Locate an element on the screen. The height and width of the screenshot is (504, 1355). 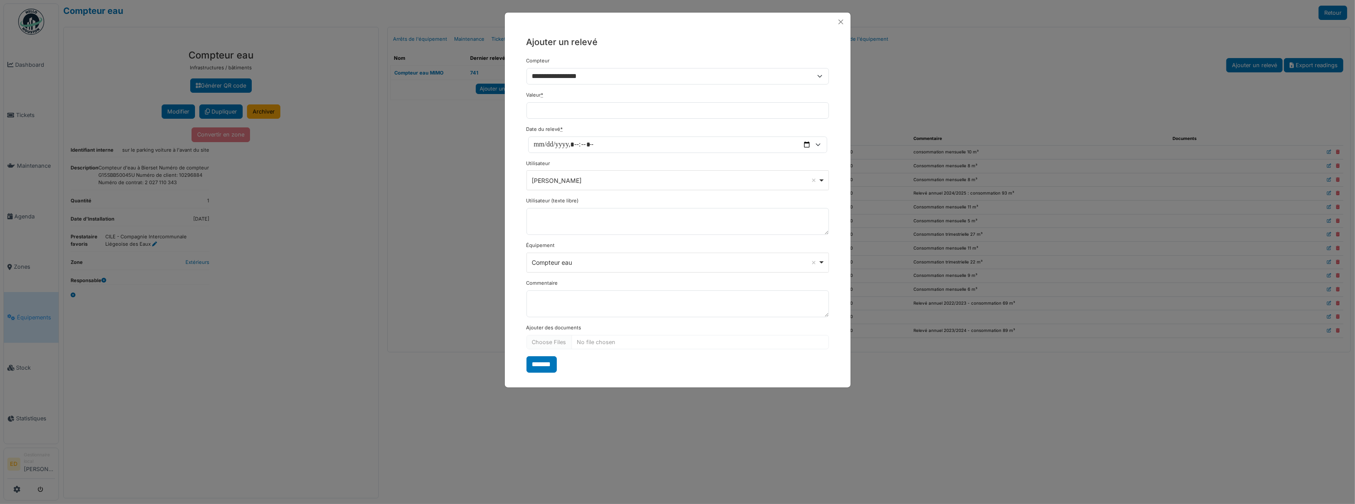
label: Utilisateur is located at coordinates (538, 163).